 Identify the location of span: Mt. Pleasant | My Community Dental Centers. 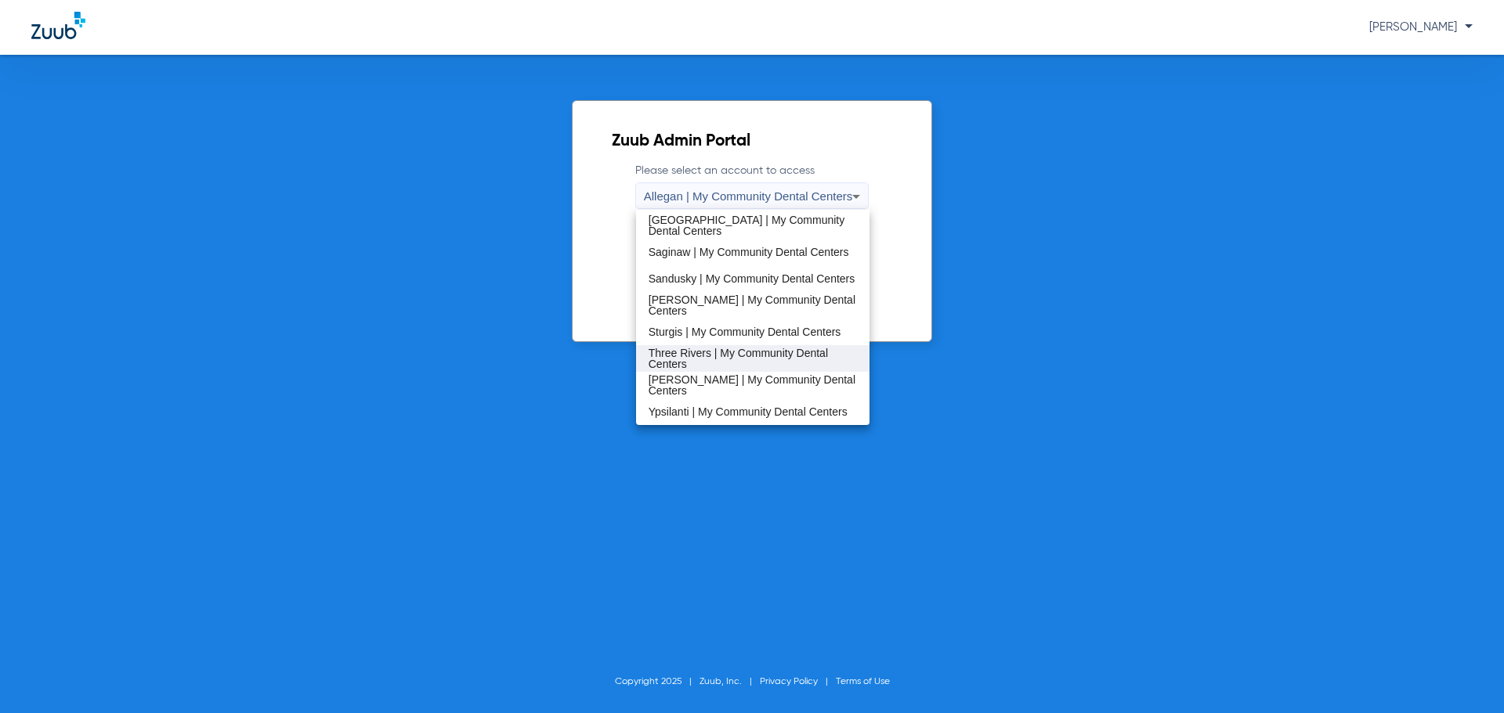
(753, 199).